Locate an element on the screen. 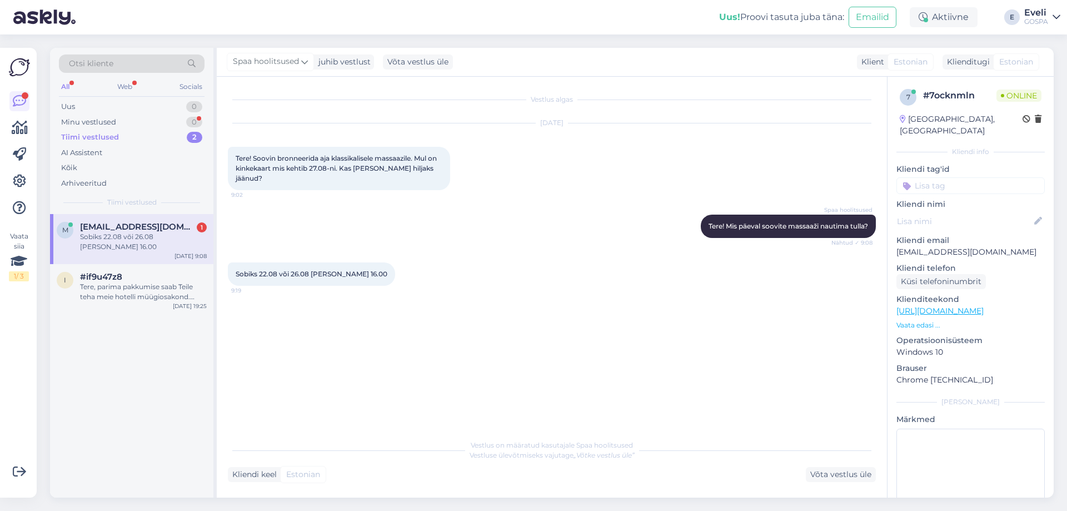 The width and height of the screenshot is (1067, 511). p: Kliendi nimi is located at coordinates (971, 204).